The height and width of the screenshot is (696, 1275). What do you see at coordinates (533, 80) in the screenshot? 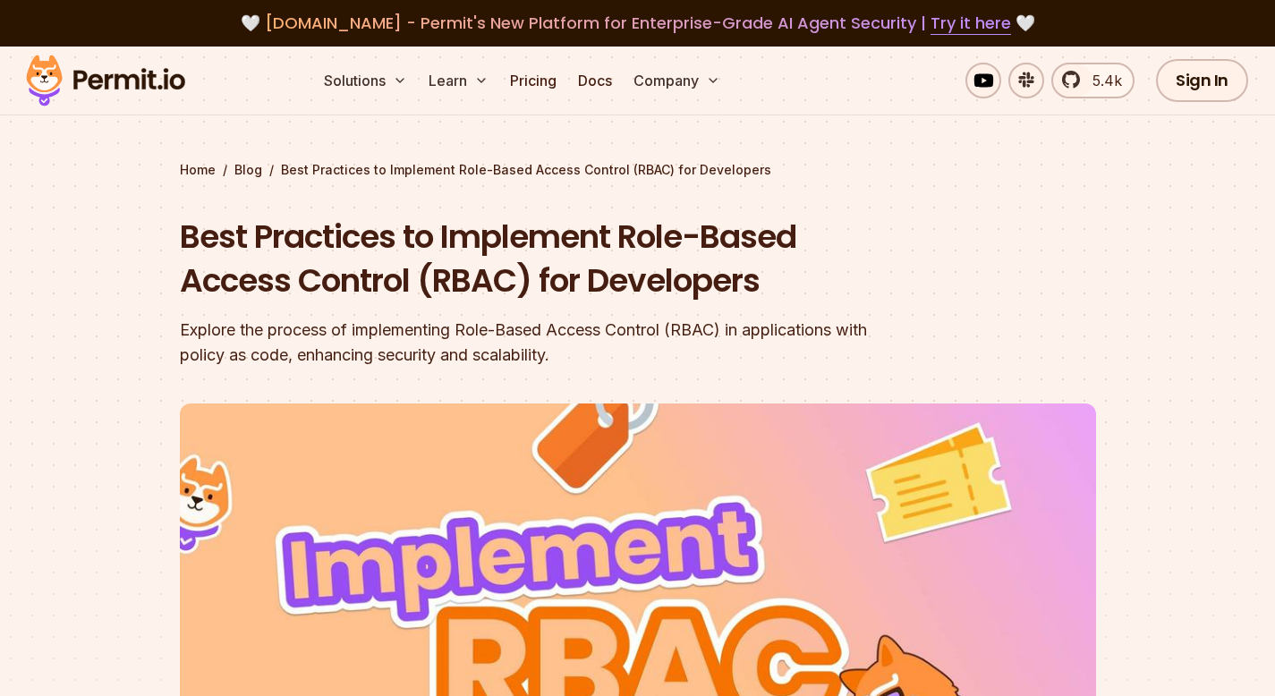
I see `a: Pricing` at bounding box center [533, 80].